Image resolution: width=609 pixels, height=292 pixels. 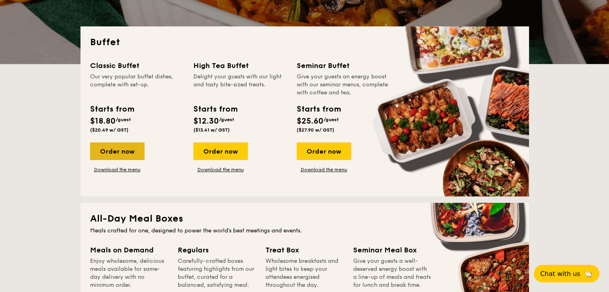 I want to click on div: Treat Box, so click(x=304, y=250).